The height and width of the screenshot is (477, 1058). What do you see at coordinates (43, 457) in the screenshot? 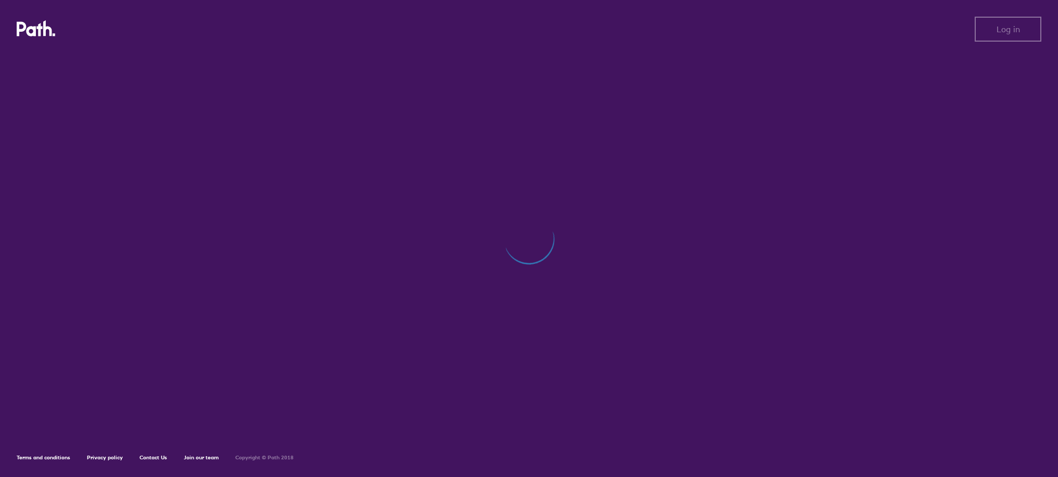
I see `a: Terms and conditions` at bounding box center [43, 457].